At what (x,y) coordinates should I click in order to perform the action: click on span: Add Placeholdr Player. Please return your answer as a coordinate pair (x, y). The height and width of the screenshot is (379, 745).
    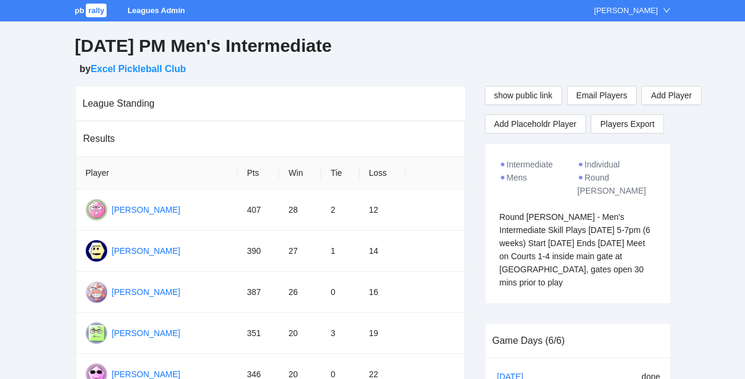
    Looking at the image, I should click on (536, 124).